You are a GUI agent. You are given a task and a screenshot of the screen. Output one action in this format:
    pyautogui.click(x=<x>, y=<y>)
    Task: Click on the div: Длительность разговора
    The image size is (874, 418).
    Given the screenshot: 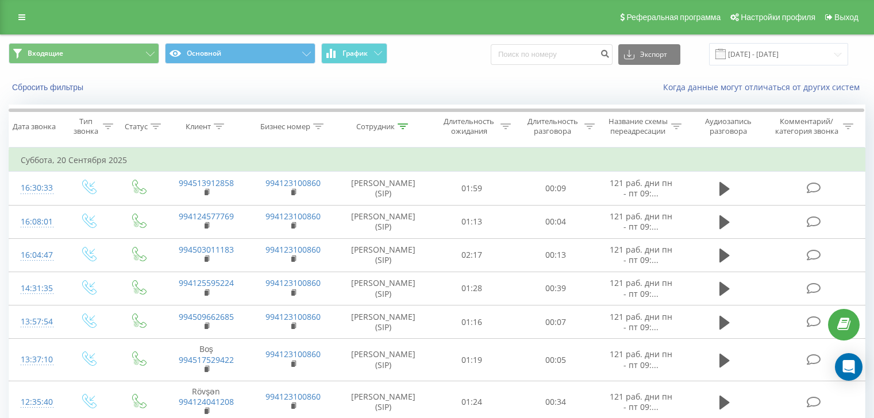 What is the action you would take?
    pyautogui.click(x=553, y=126)
    